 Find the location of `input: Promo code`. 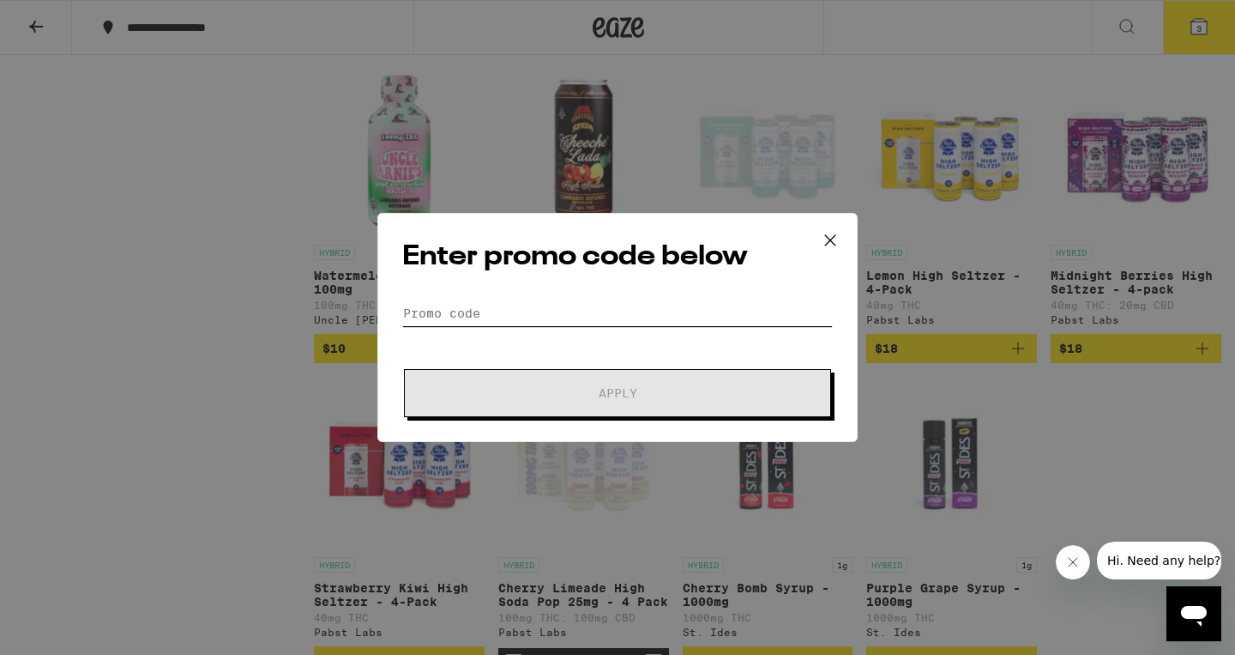

input: Promo code is located at coordinates (618, 313).